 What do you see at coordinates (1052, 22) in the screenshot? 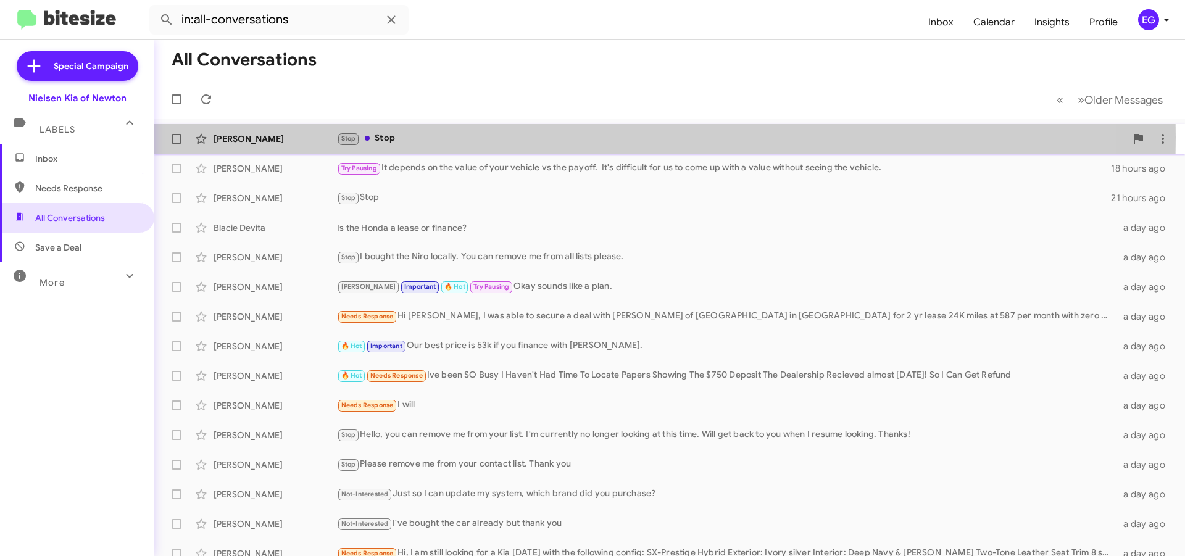
I see `span: Insights` at bounding box center [1052, 22].